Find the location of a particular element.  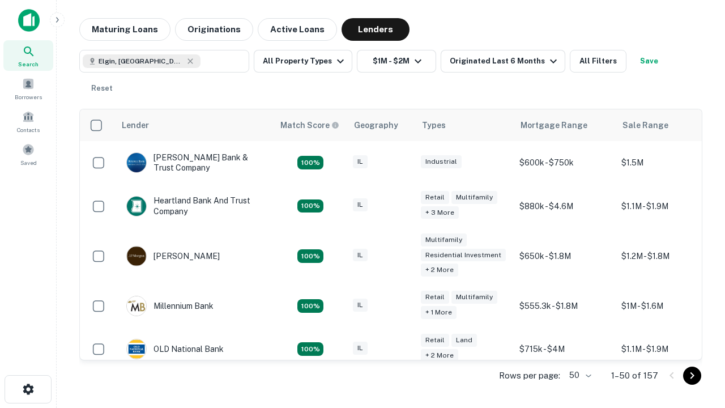

div: 50 is located at coordinates (579, 375).